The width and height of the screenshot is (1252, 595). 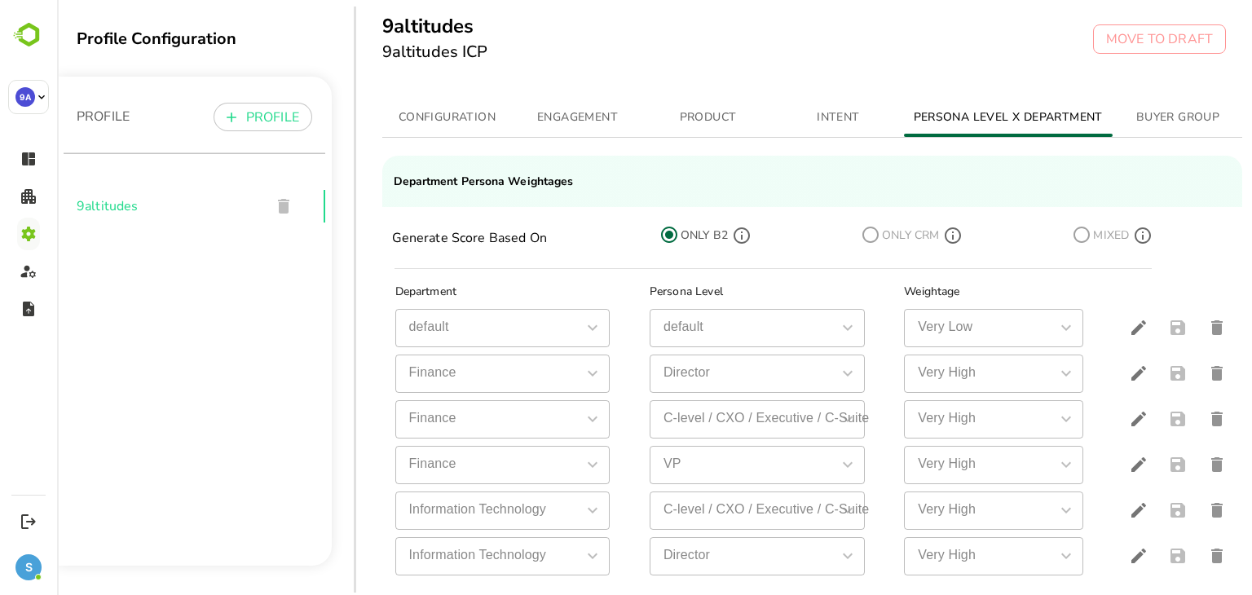 I want to click on div: simple tabs, so click(x=756, y=117).